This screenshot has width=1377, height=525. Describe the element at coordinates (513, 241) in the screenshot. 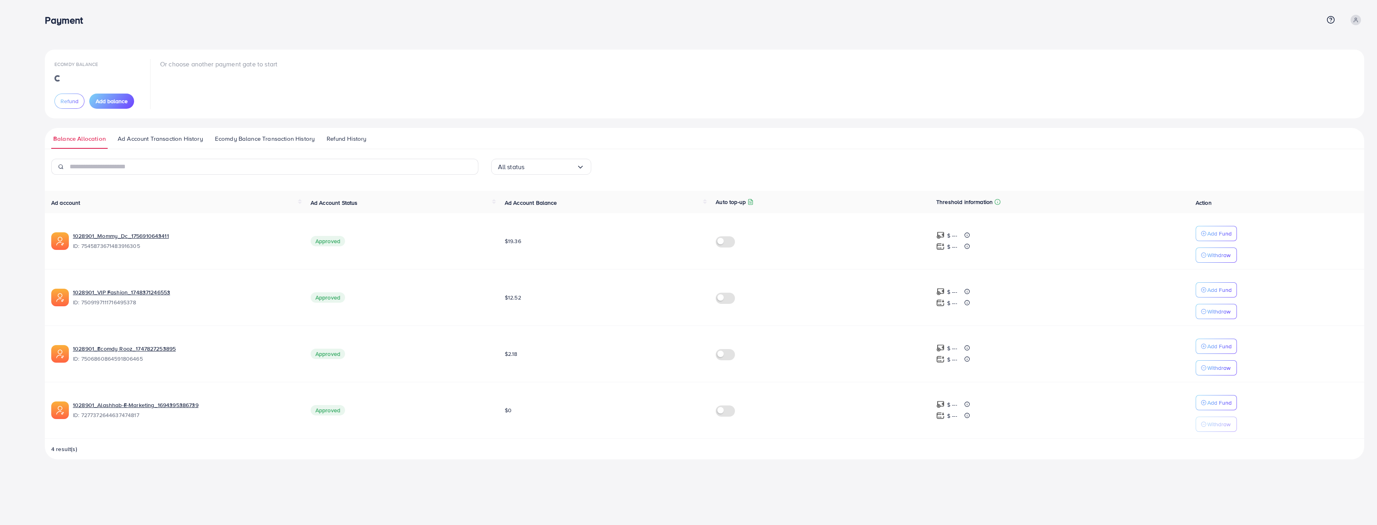

I see `span: $19.36` at that location.